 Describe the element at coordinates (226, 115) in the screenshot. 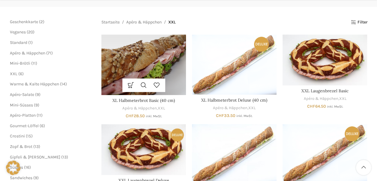

I see `bdi: 33.50` at that location.